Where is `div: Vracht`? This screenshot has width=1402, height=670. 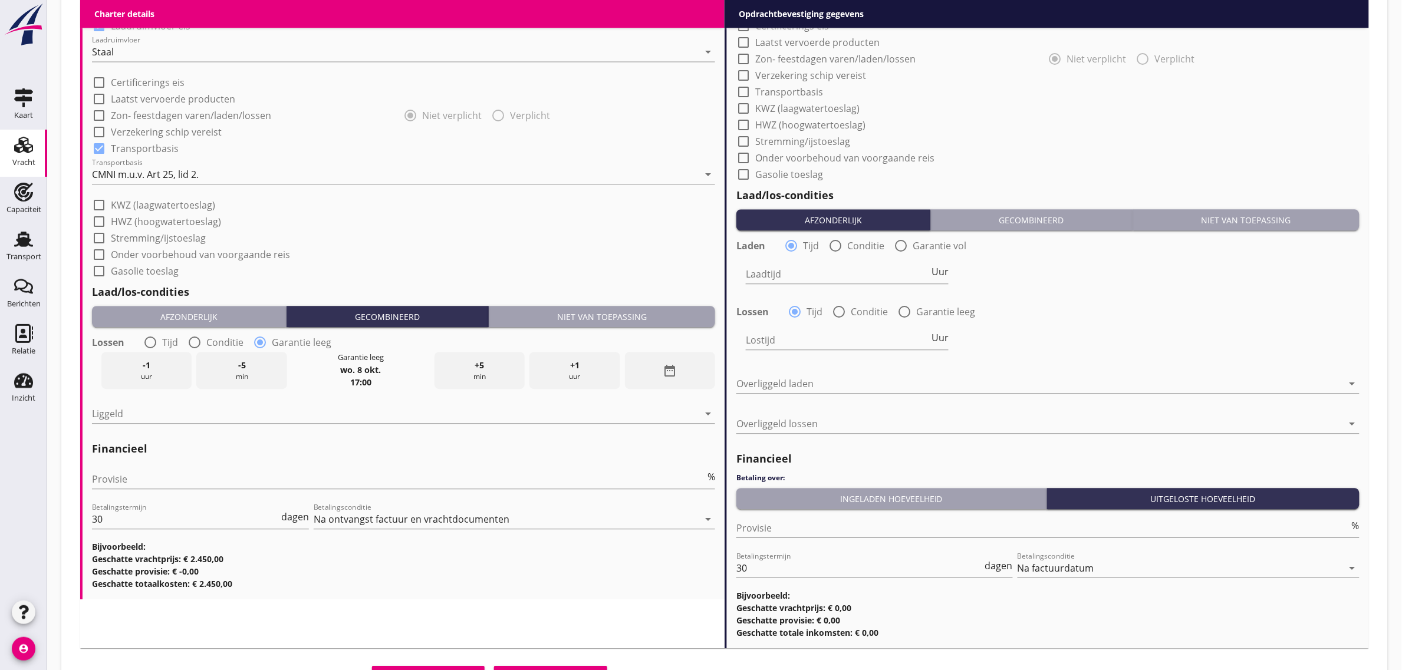 div: Vracht is located at coordinates (24, 162).